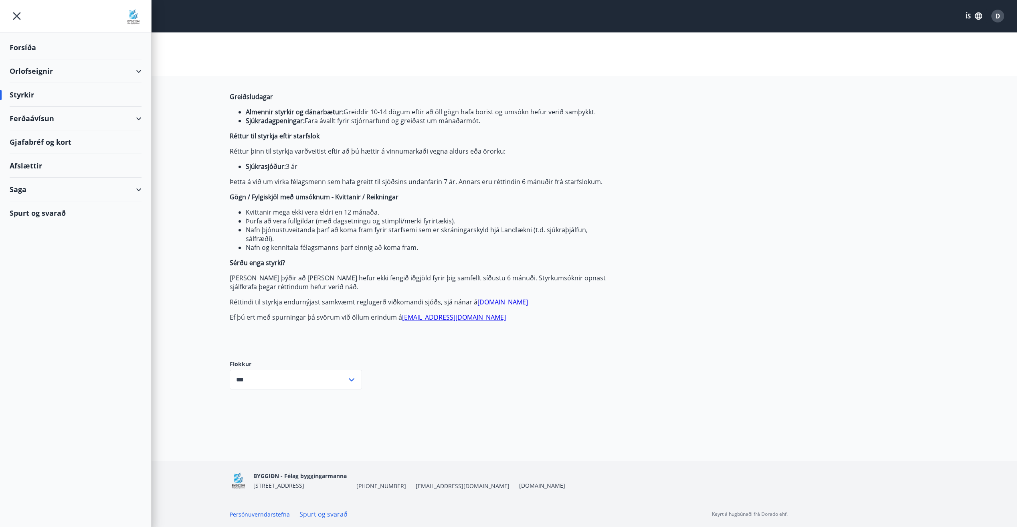 This screenshot has width=1017, height=527. Describe the element at coordinates (75, 166) in the screenshot. I see `div: Afslættir` at that location.